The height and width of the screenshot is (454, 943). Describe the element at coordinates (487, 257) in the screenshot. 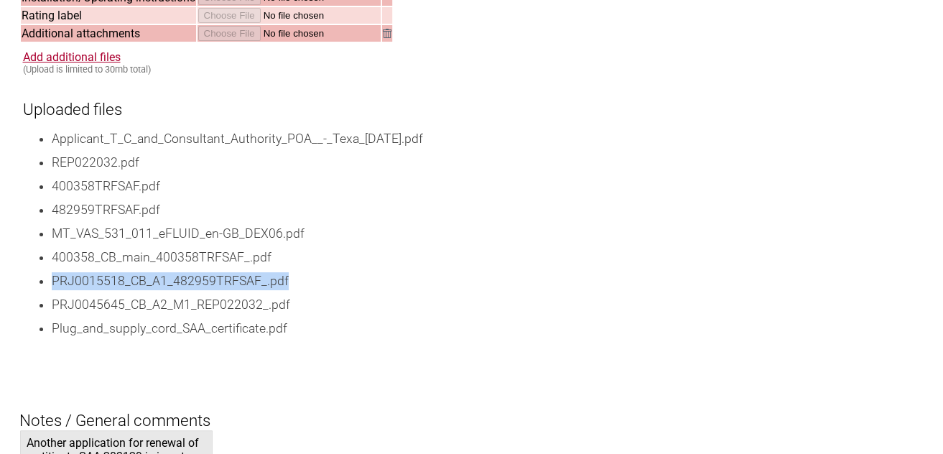

I see `li: 400358_CB_main_400358TRFSAF_.pdf` at that location.